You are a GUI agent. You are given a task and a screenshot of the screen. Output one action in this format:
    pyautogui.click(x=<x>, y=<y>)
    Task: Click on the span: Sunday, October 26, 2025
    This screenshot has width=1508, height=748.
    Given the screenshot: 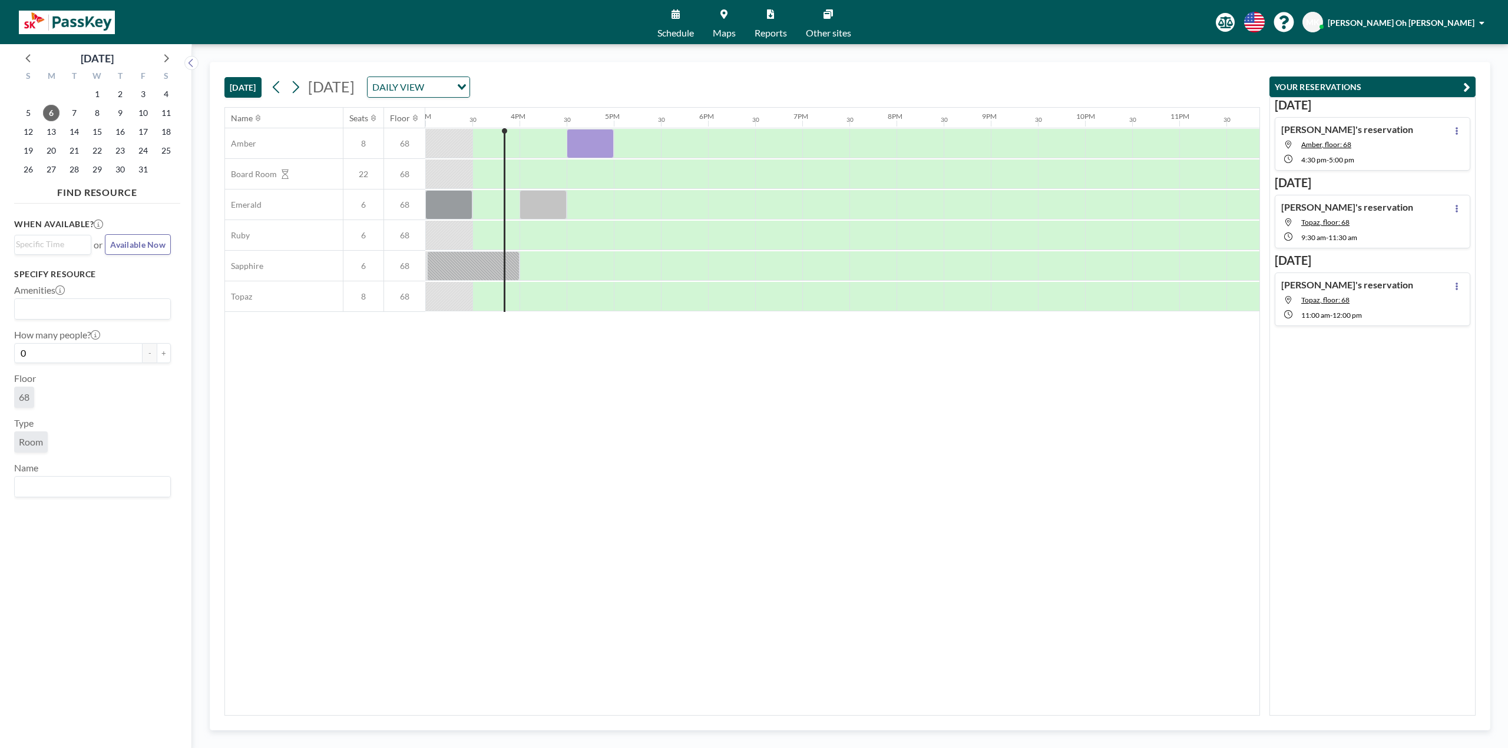 What is the action you would take?
    pyautogui.click(x=28, y=170)
    